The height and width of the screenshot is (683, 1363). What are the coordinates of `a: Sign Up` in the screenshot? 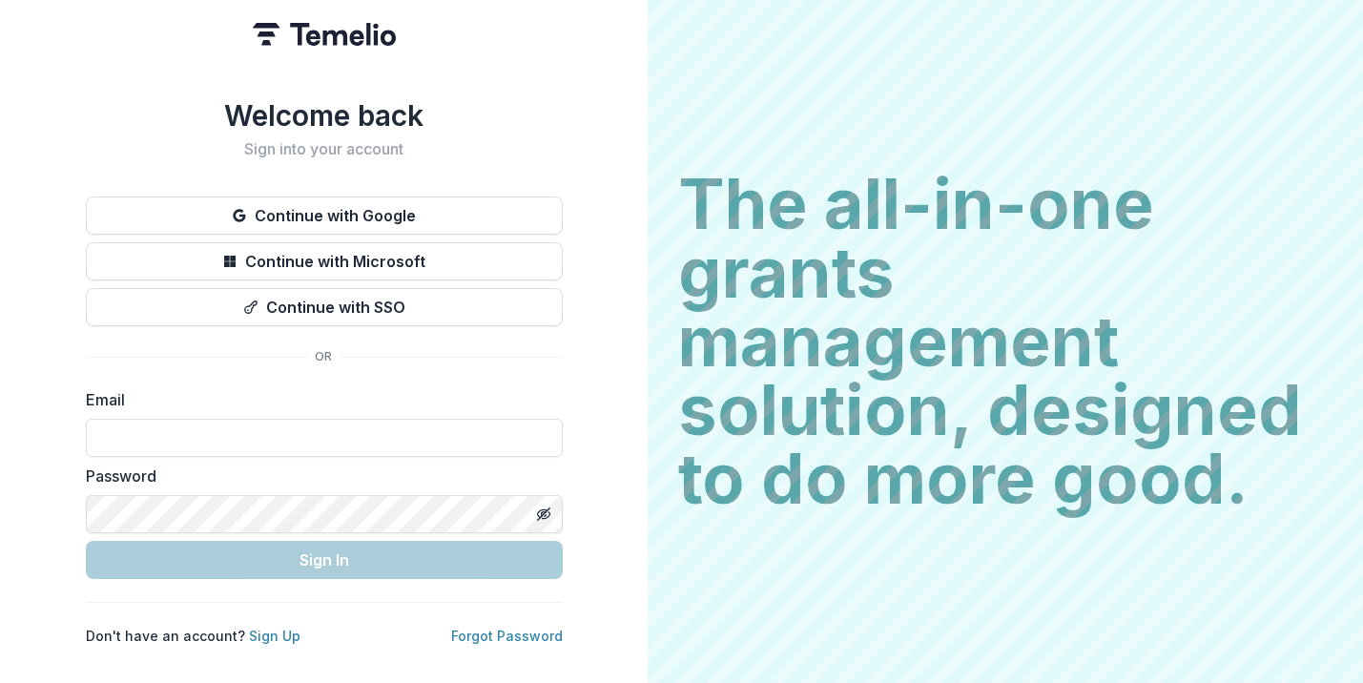 It's located at (275, 635).